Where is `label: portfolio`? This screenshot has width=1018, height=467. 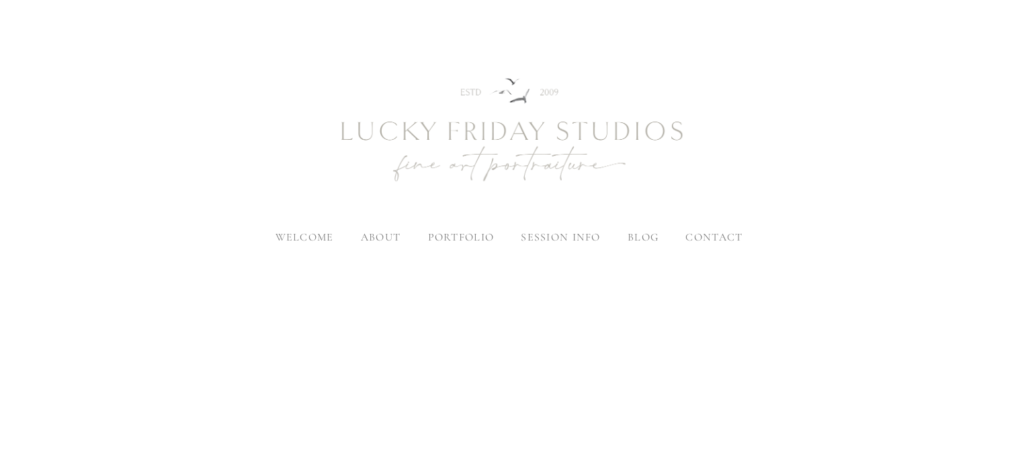 label: portfolio is located at coordinates (461, 237).